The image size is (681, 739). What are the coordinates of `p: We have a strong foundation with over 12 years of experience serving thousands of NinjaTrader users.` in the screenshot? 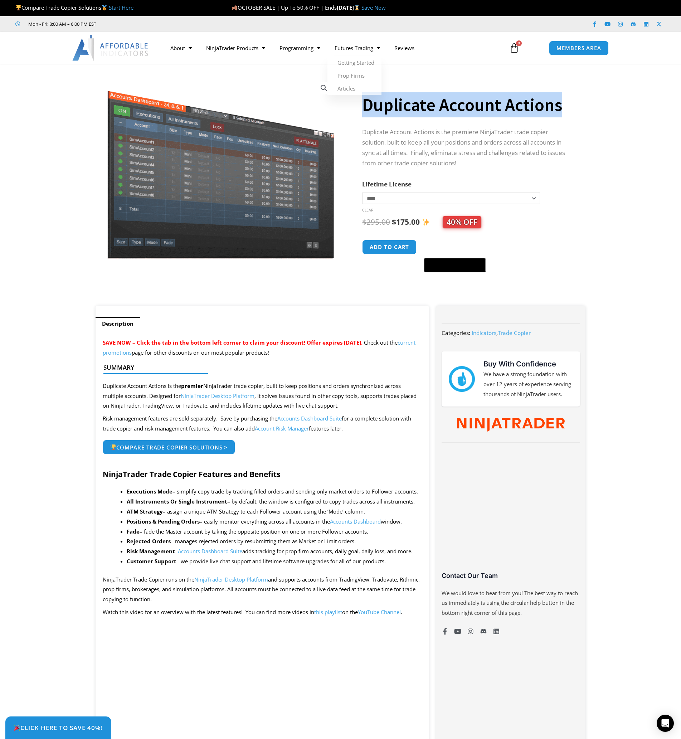 It's located at (528, 385).